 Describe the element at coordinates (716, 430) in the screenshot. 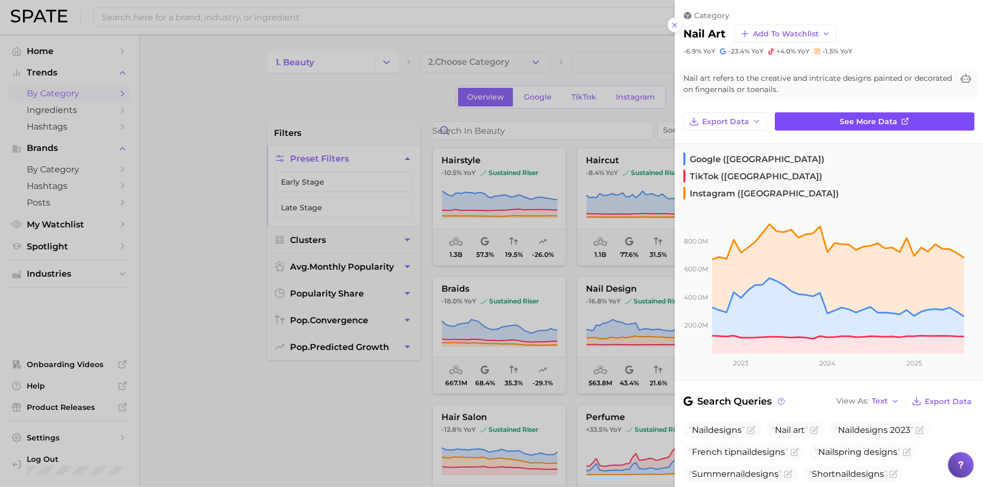

I see `span: designs` at that location.